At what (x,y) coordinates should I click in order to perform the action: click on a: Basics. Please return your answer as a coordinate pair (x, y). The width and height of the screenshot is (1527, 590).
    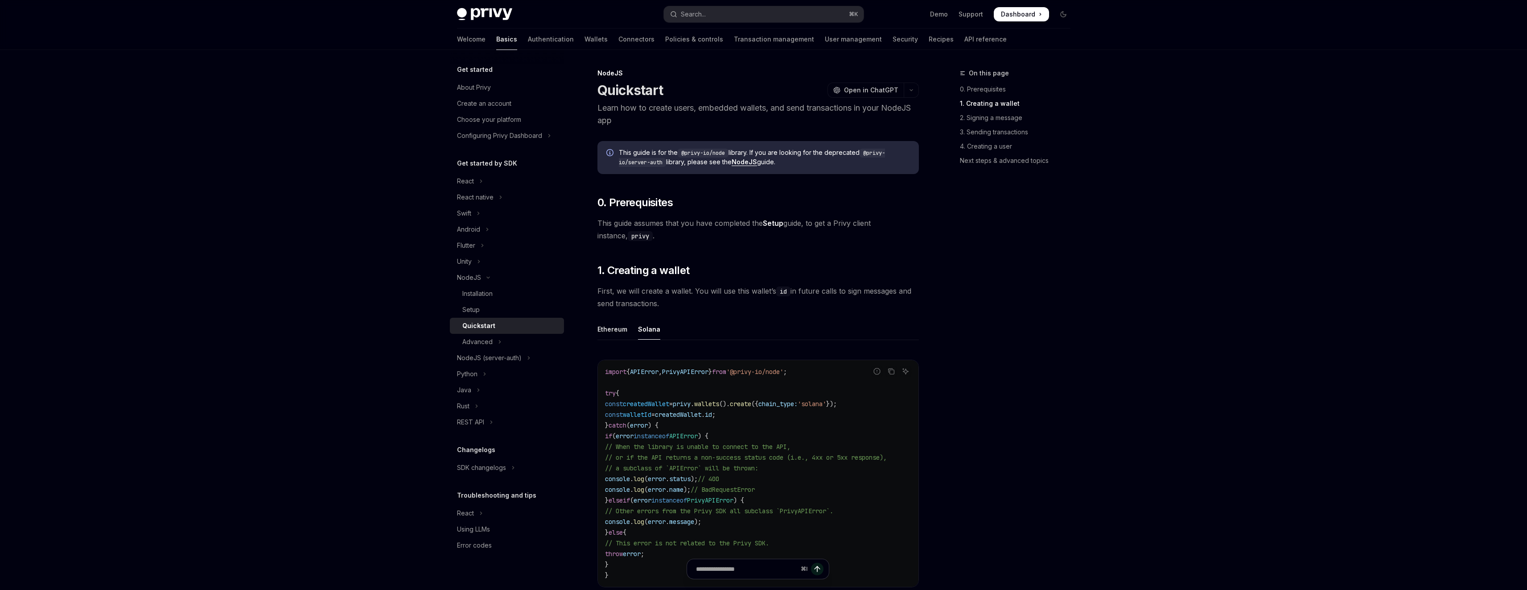
    Looking at the image, I should click on (507, 39).